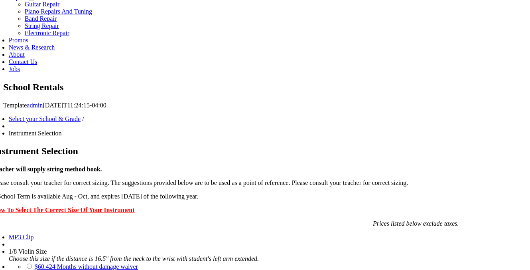 This screenshot has width=530, height=270. I want to click on span: Promos, so click(18, 40).